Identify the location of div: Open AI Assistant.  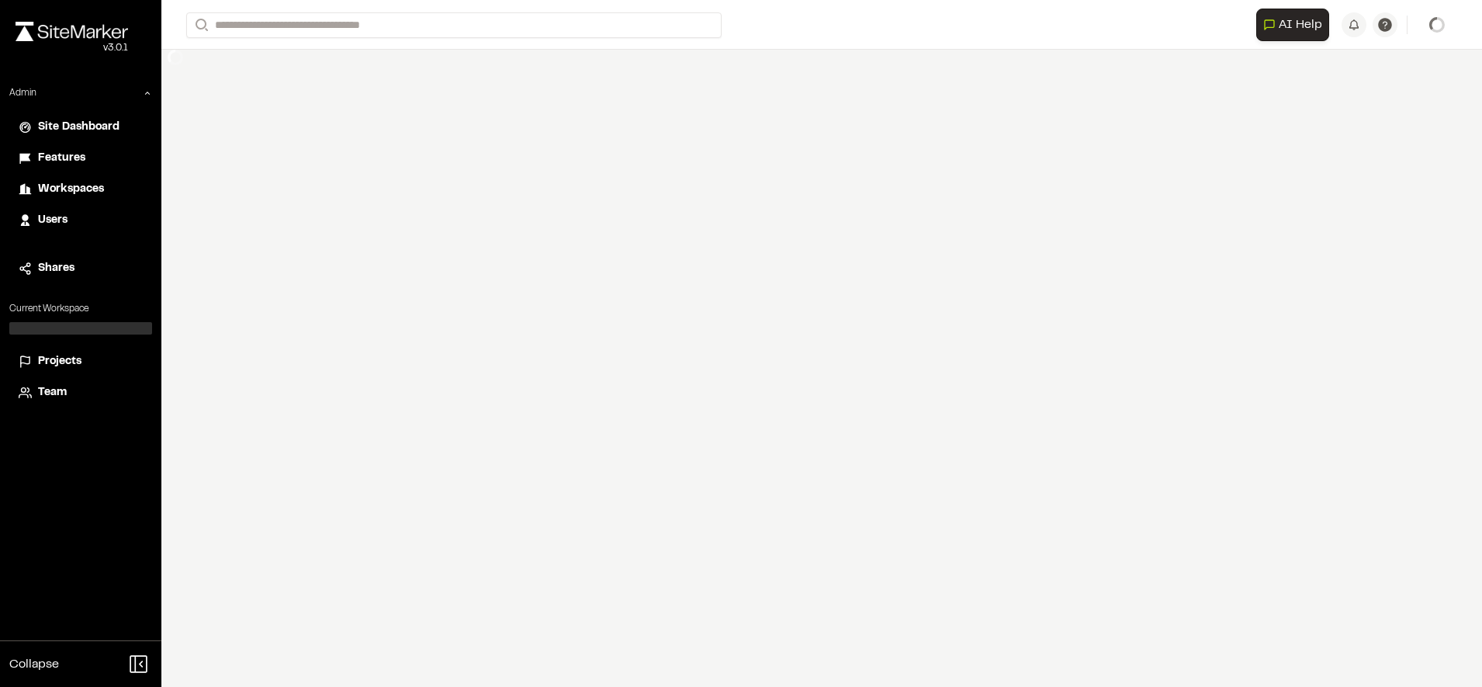
(1296, 25).